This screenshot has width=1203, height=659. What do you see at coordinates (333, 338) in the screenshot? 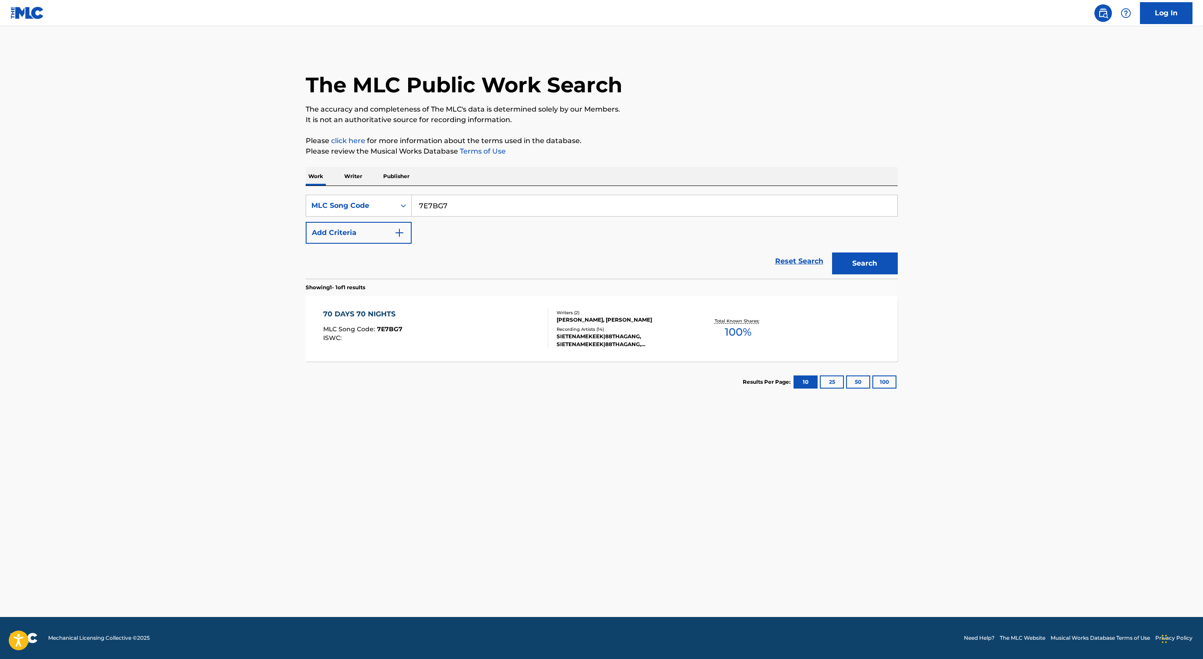
I see `span: ISWC :` at bounding box center [333, 338].